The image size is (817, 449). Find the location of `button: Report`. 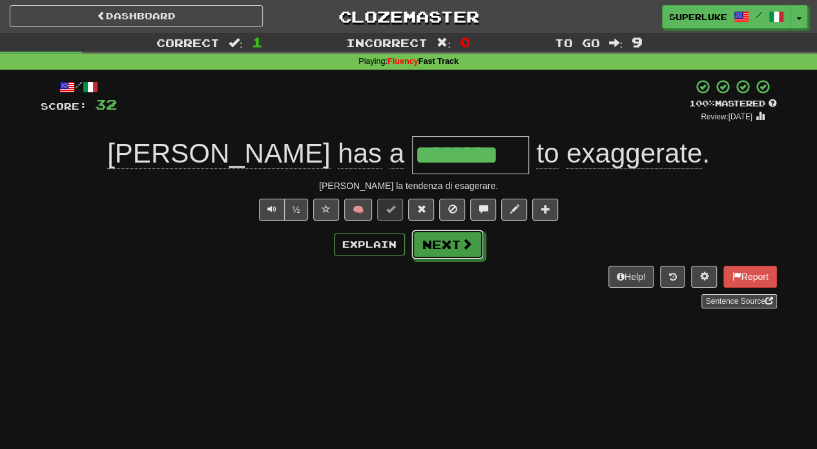

button: Report is located at coordinates (750, 277).